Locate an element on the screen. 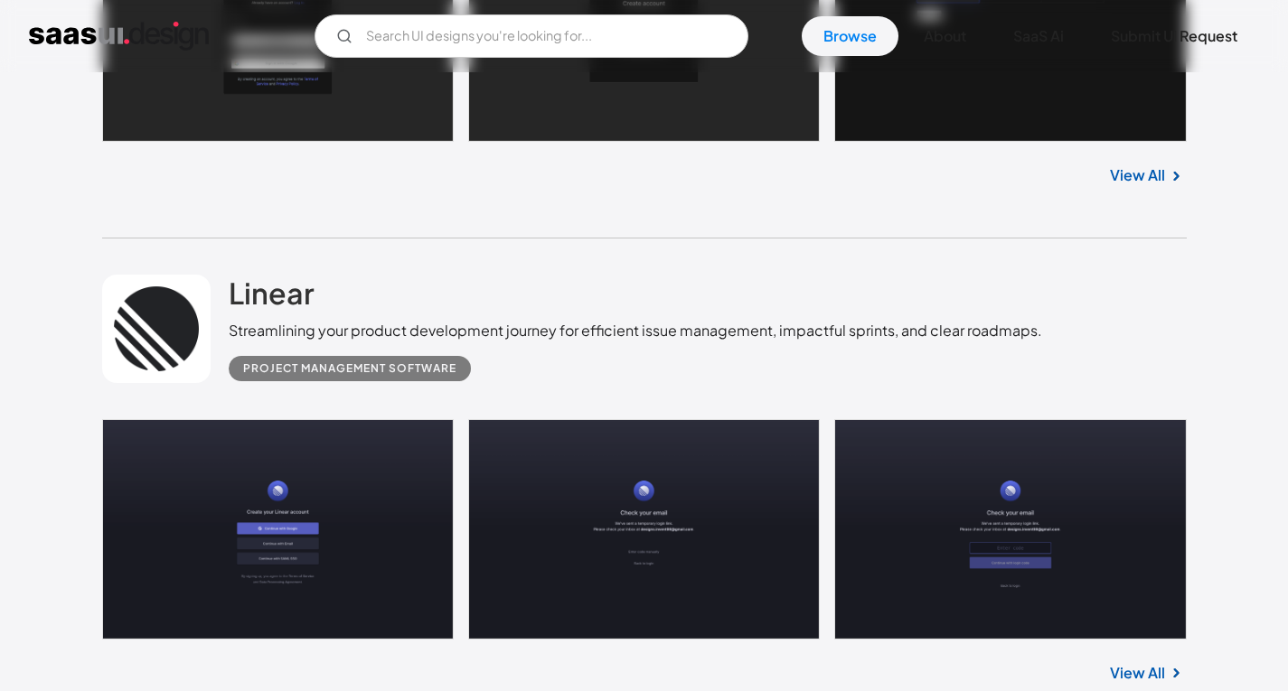 This screenshot has height=691, width=1288. a: Linear is located at coordinates (271, 297).